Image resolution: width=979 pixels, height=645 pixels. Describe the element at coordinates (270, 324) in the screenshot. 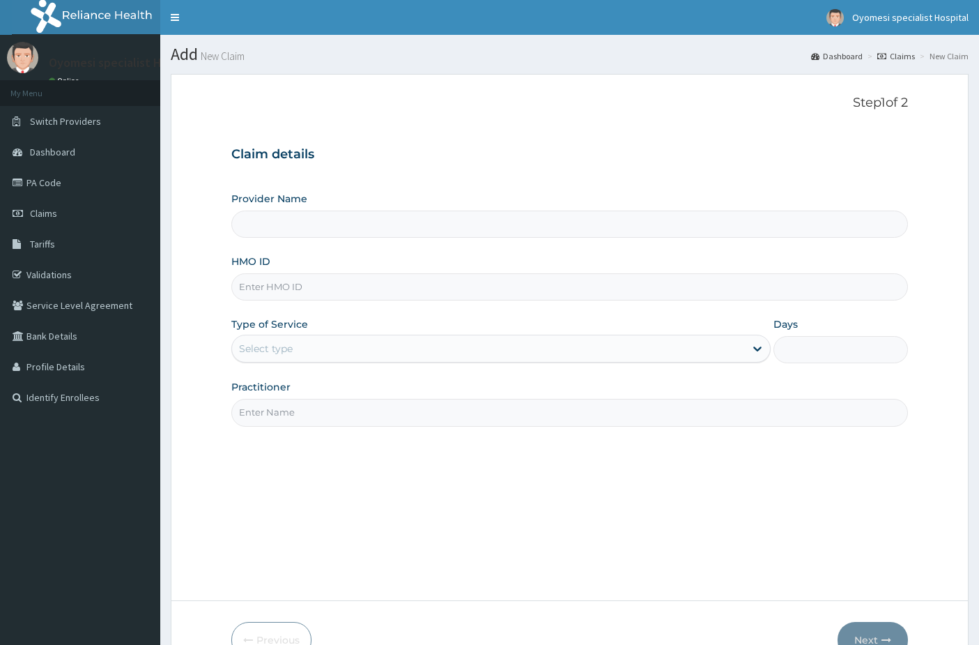

I see `label: Type of Service` at that location.